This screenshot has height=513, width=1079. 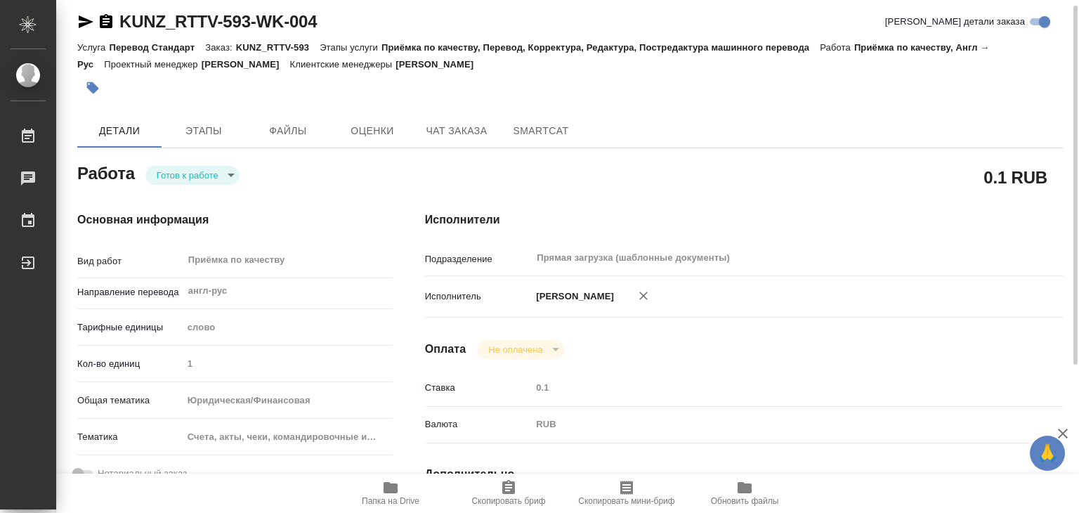 What do you see at coordinates (626, 501) in the screenshot?
I see `span: Скопировать мини-бриф` at bounding box center [626, 501].